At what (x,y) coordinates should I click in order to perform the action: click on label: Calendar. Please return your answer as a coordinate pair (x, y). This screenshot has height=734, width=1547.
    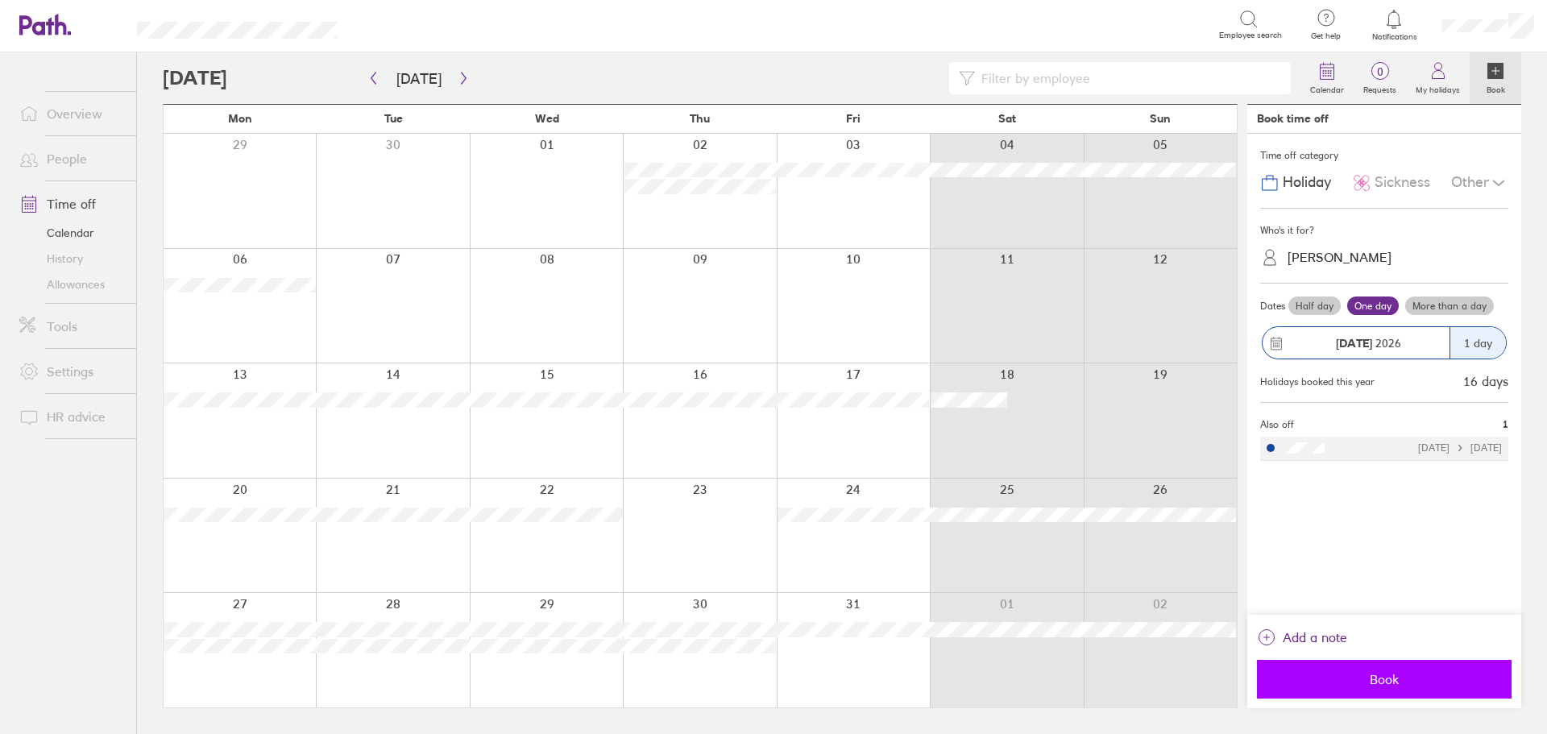
    Looking at the image, I should click on (1327, 88).